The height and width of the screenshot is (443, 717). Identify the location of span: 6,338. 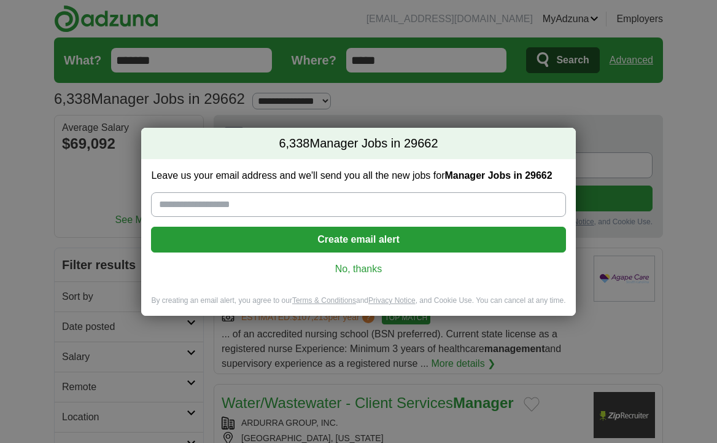
(294, 144).